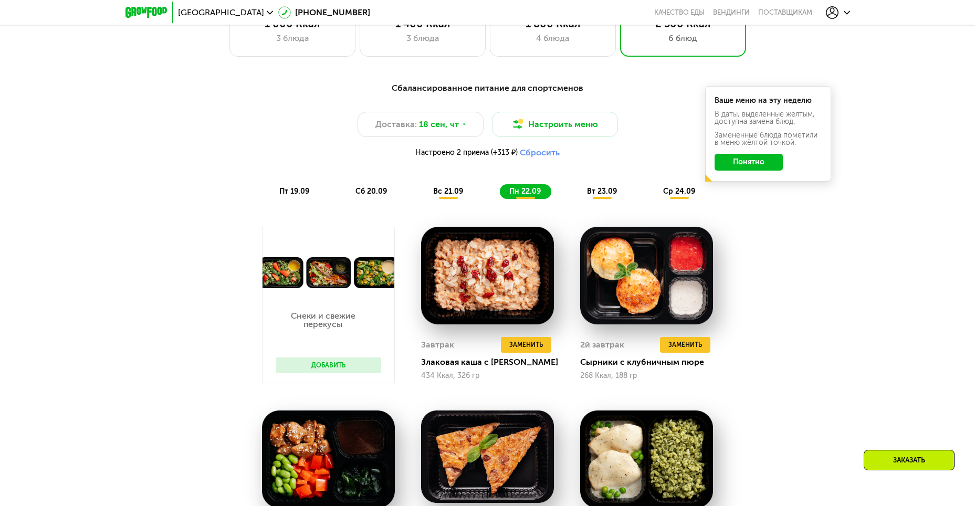 The width and height of the screenshot is (975, 506). Describe the element at coordinates (785, 13) in the screenshot. I see `div: поставщикам` at that location.